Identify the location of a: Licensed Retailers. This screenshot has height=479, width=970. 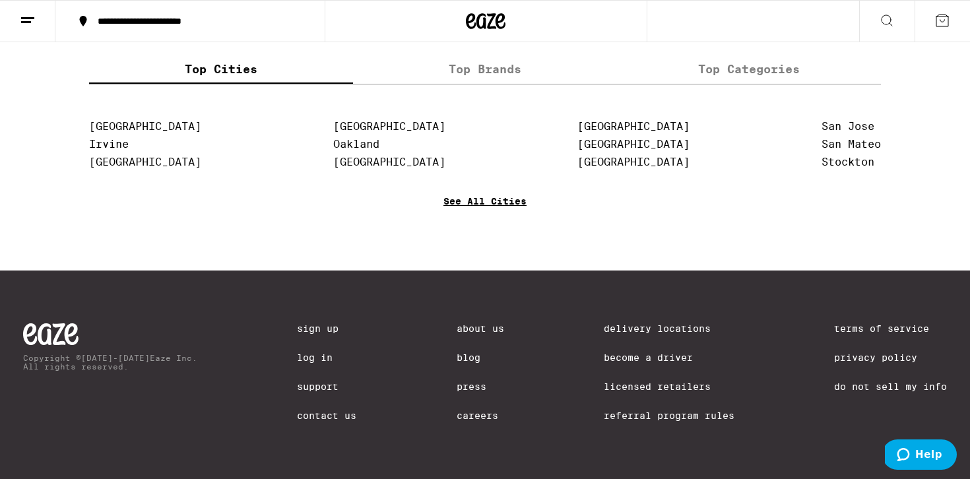
(669, 387).